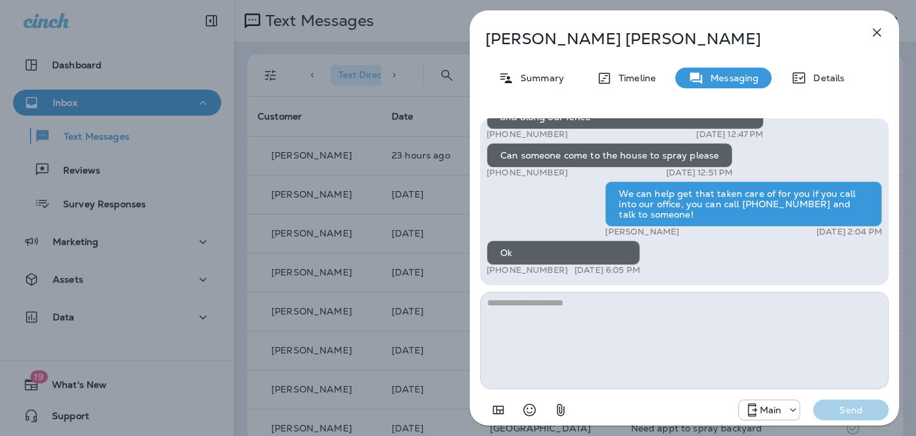 Image resolution: width=916 pixels, height=436 pixels. What do you see at coordinates (498, 410) in the screenshot?
I see `button: Add in a premade template` at bounding box center [498, 410].